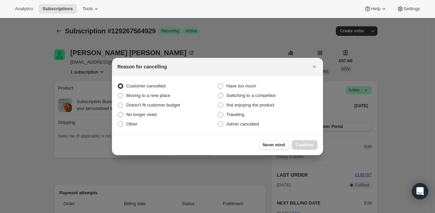 This screenshot has width=435, height=213. What do you see at coordinates (87, 9) in the screenshot?
I see `span: Tools` at bounding box center [87, 9].